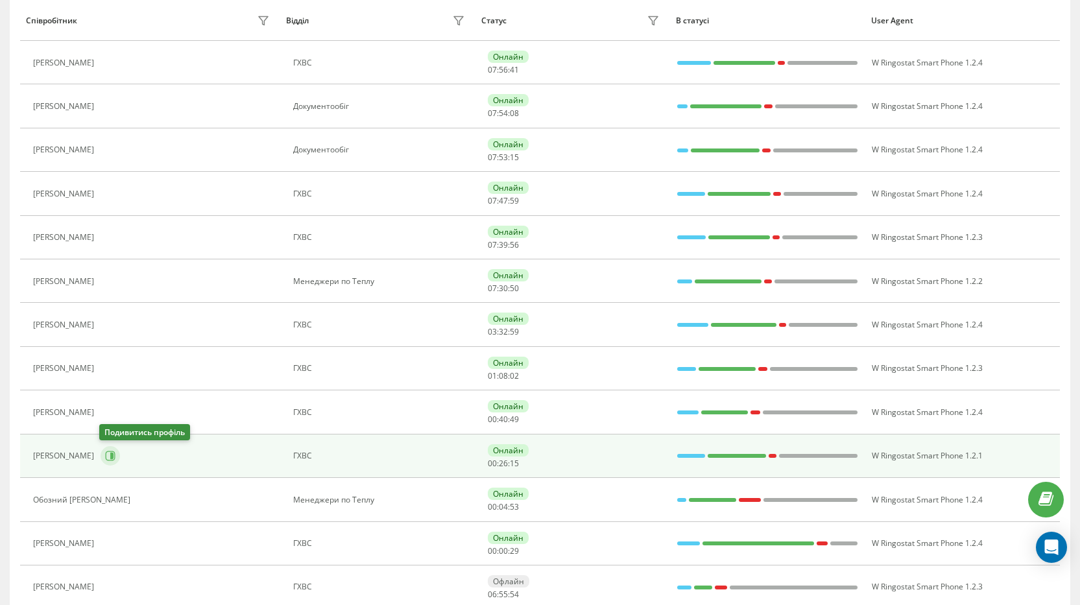 The height and width of the screenshot is (605, 1080). Describe the element at coordinates (514, 507) in the screenshot. I see `span: 53` at that location.